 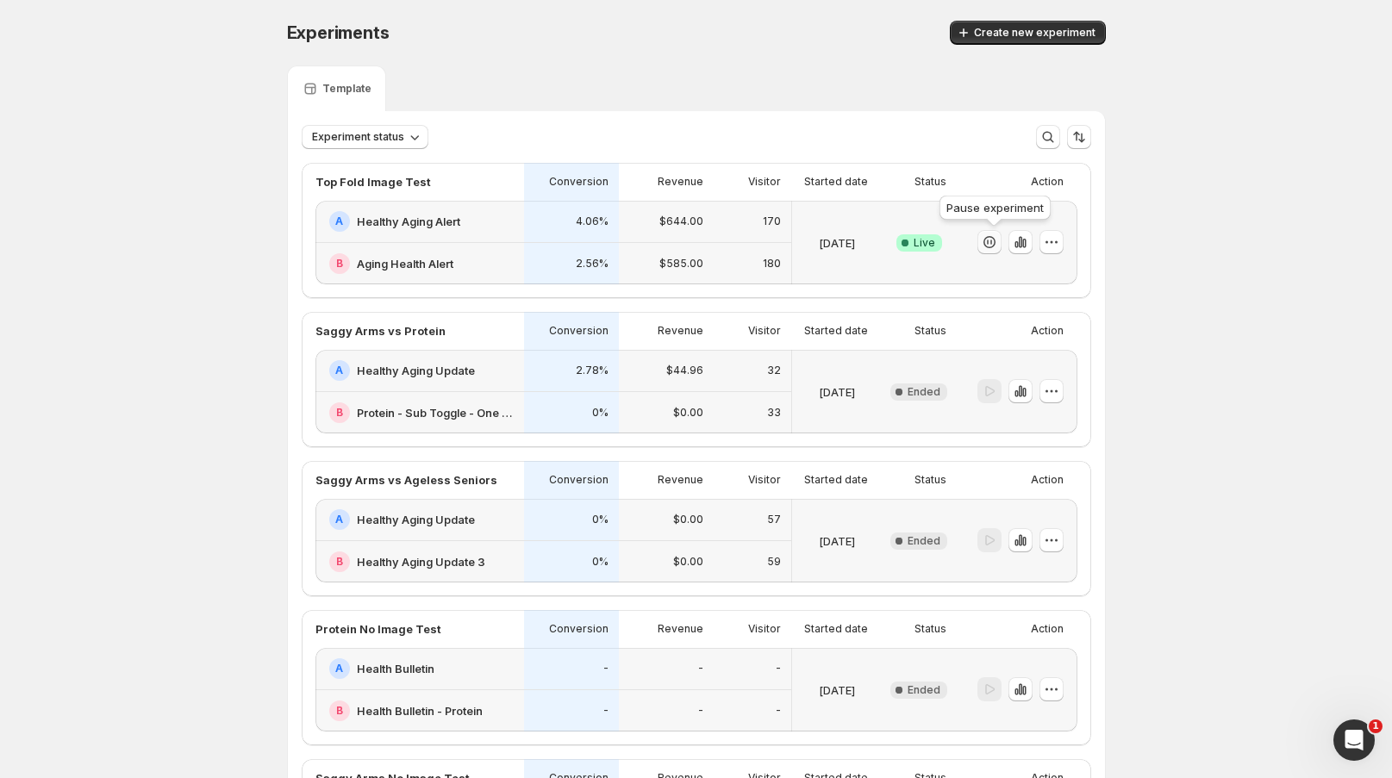 What do you see at coordinates (592, 264) in the screenshot?
I see `p: 2.56%` at bounding box center [592, 264].